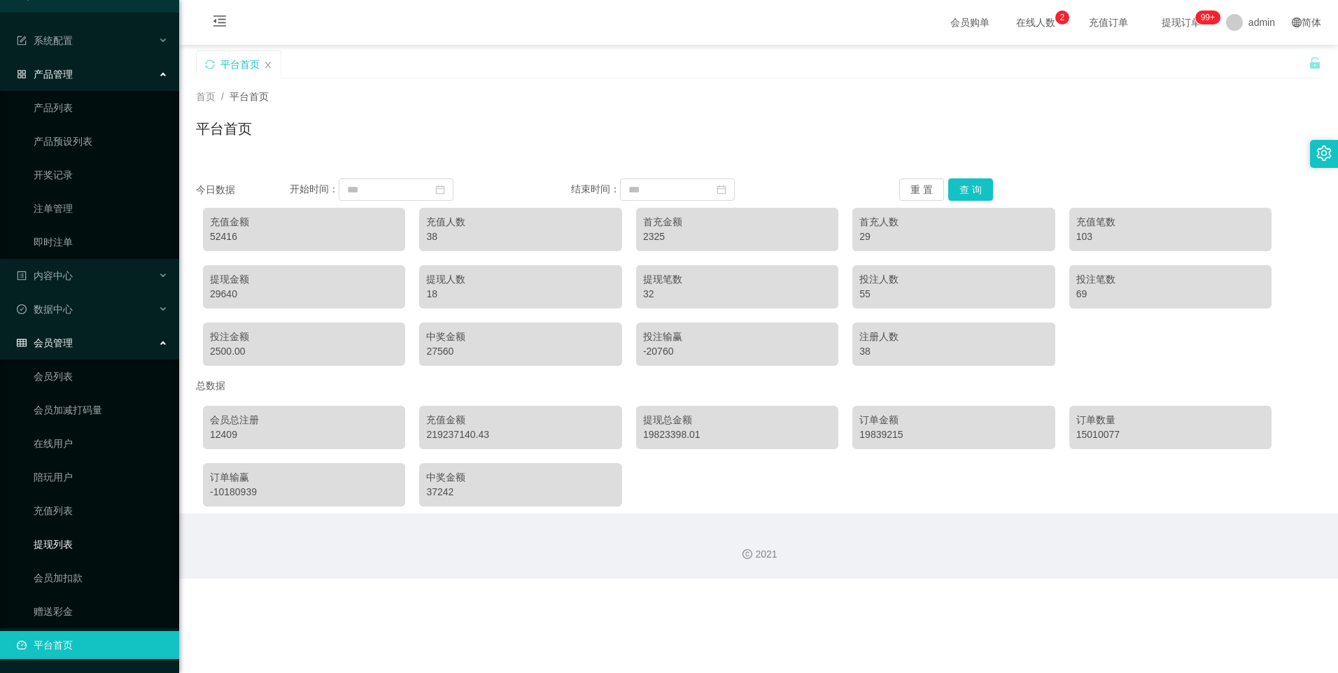 Image resolution: width=1338 pixels, height=673 pixels. Describe the element at coordinates (971, 190) in the screenshot. I see `button: 查 询` at that location.